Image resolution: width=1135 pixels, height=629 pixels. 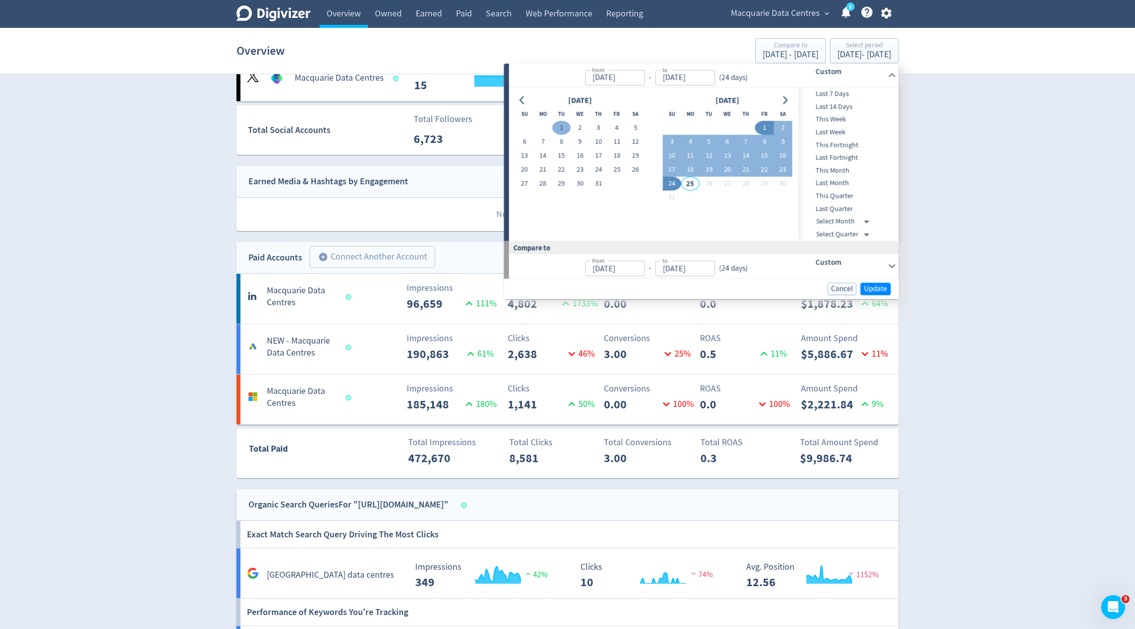 What do you see at coordinates (875, 288) in the screenshot?
I see `button: Update` at bounding box center [875, 288].